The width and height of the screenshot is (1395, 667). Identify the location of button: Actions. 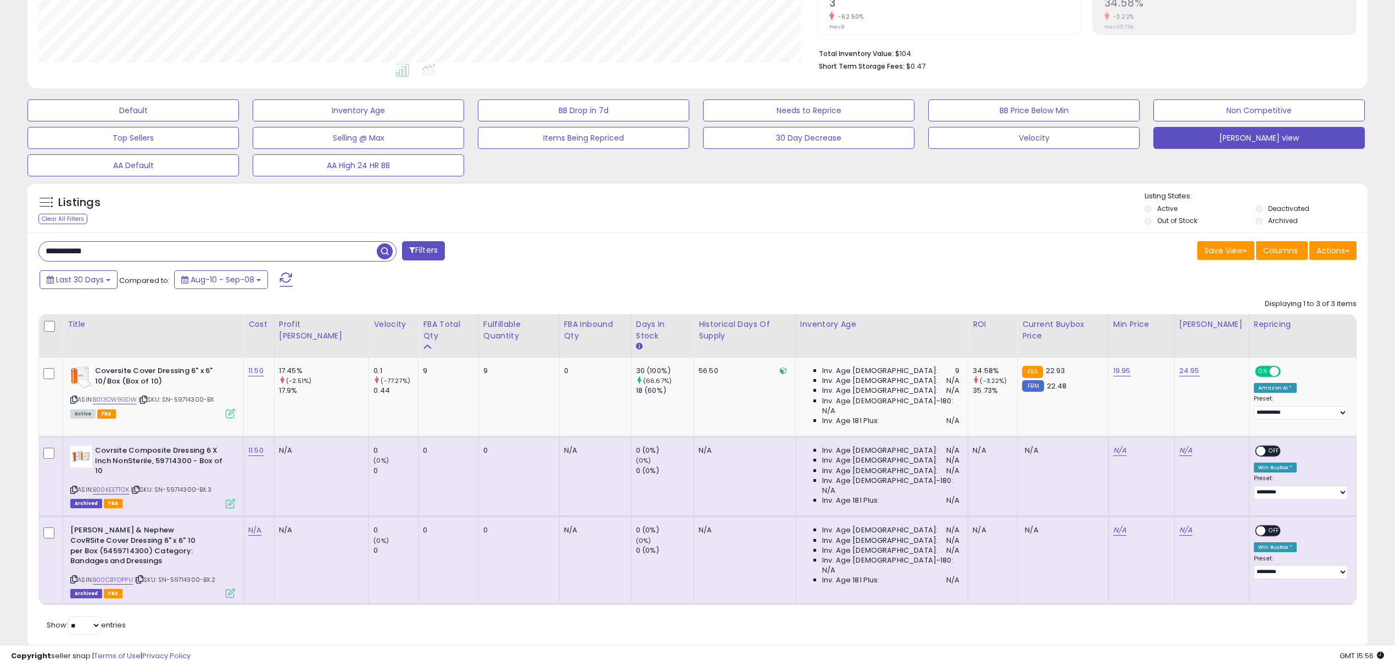
(1333, 250).